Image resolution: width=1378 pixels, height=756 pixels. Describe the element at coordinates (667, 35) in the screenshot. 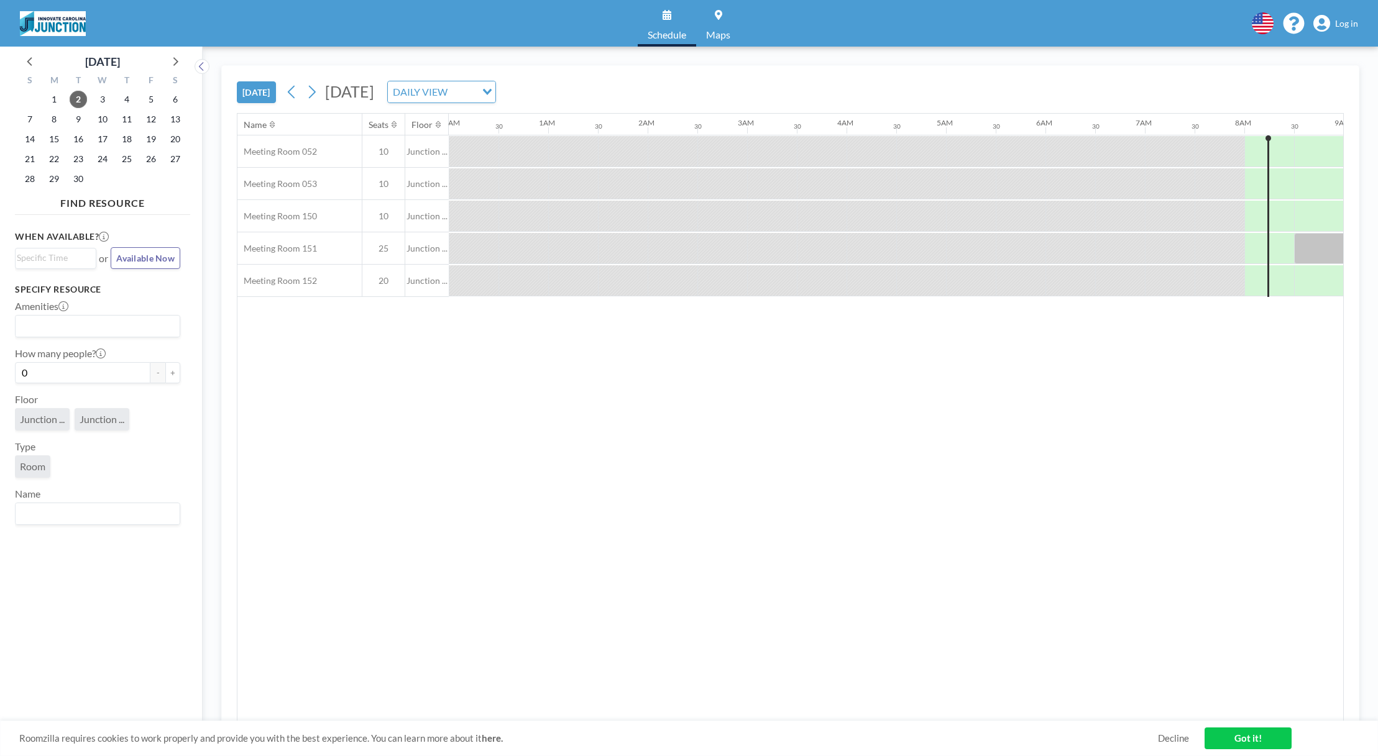

I see `span: Schedule` at that location.